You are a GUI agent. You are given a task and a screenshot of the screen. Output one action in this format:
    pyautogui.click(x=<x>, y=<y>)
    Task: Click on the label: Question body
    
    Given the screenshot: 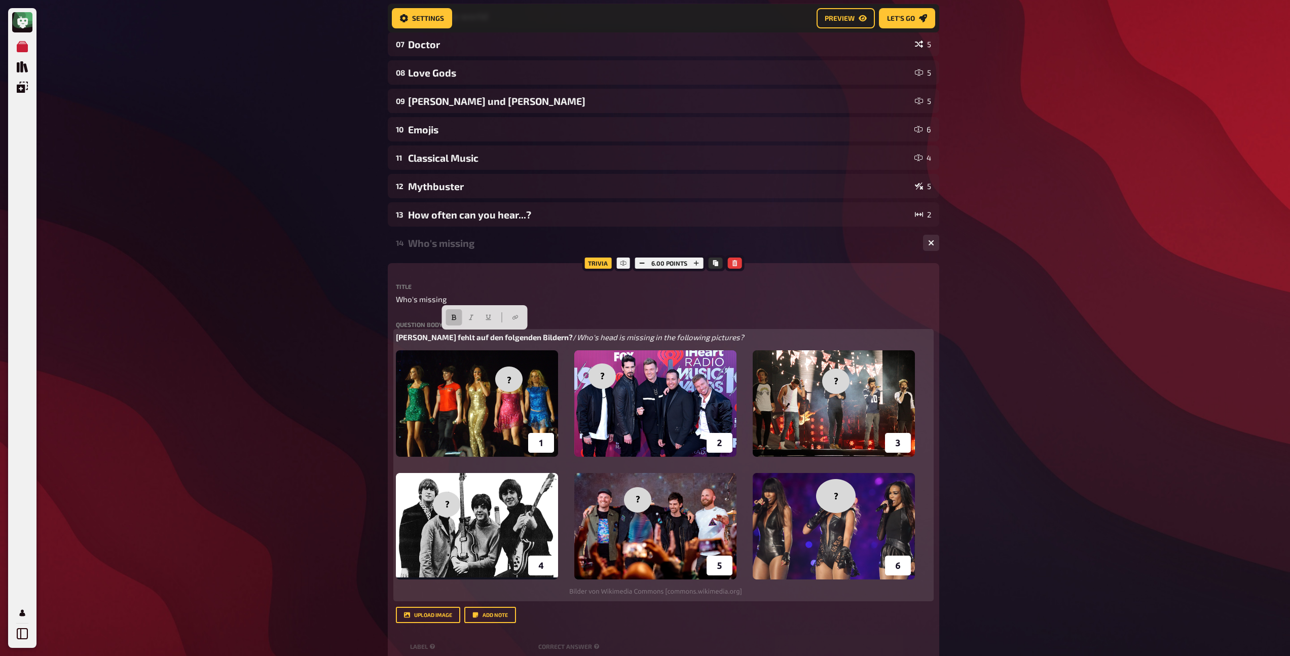 What is the action you would take?
    pyautogui.click(x=664, y=324)
    